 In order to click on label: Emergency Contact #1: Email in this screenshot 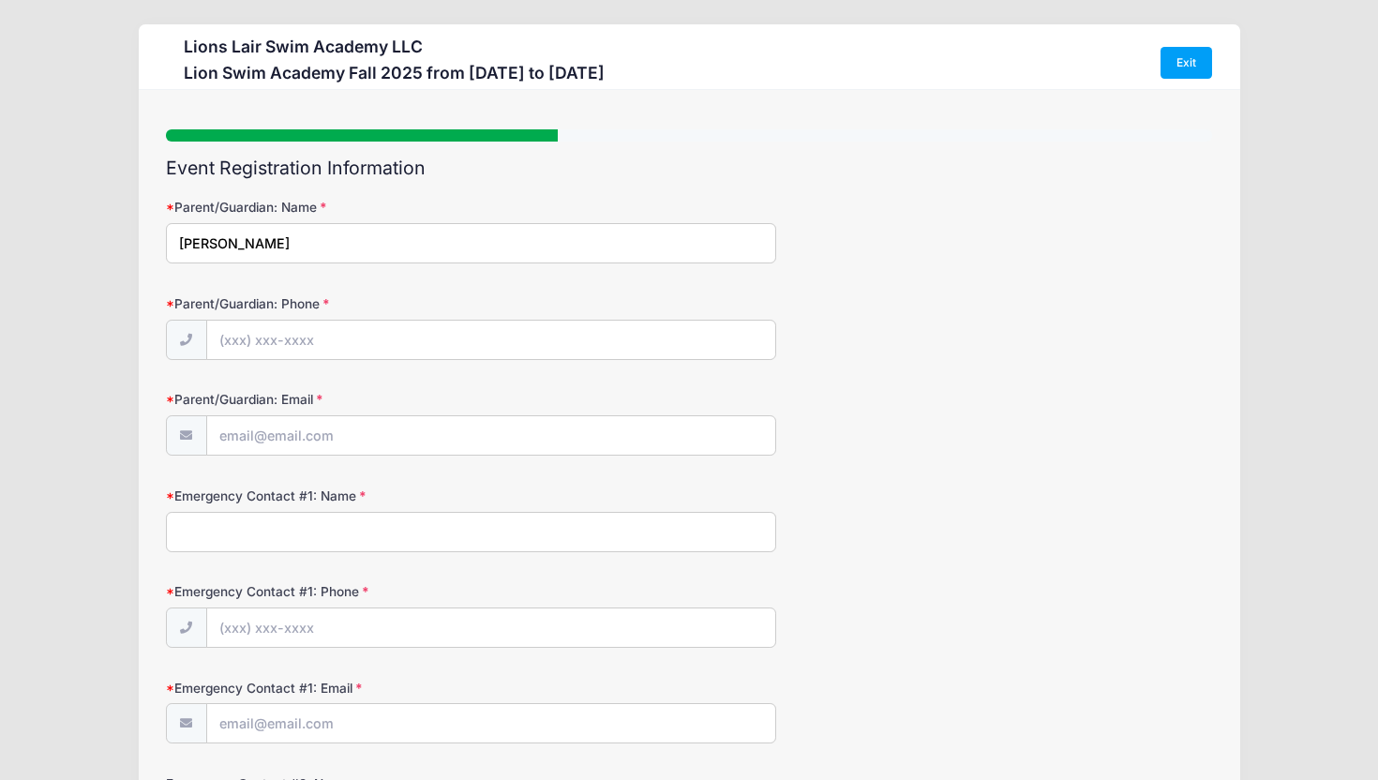, I will do `click(340, 688)`.